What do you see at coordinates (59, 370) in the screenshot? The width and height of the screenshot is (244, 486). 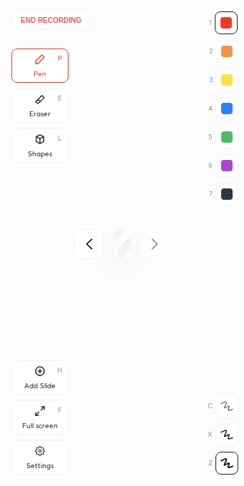 I see `div: H` at bounding box center [59, 370].